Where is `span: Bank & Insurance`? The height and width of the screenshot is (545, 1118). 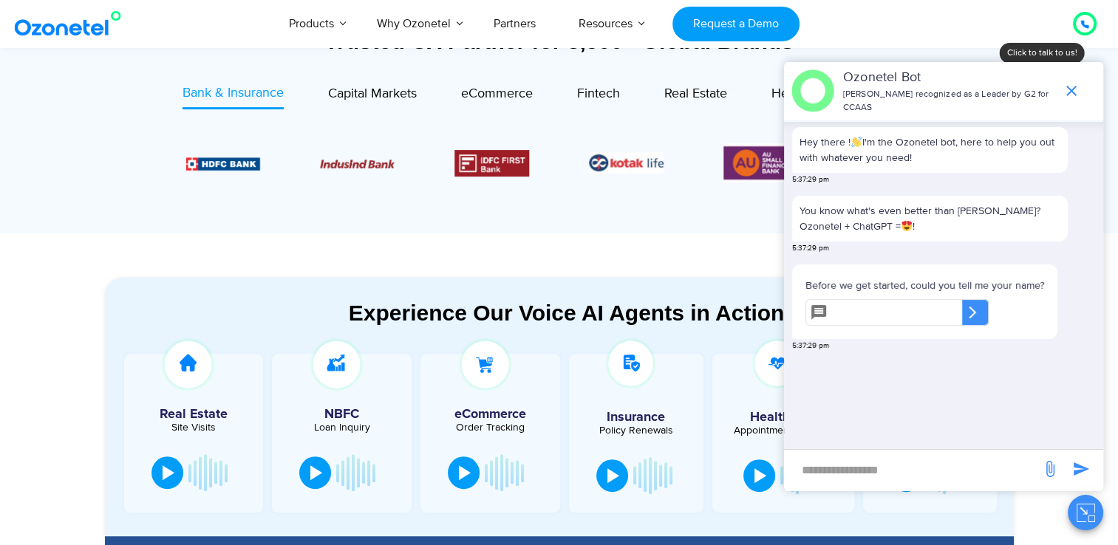
span: Bank & Insurance is located at coordinates (233, 93).